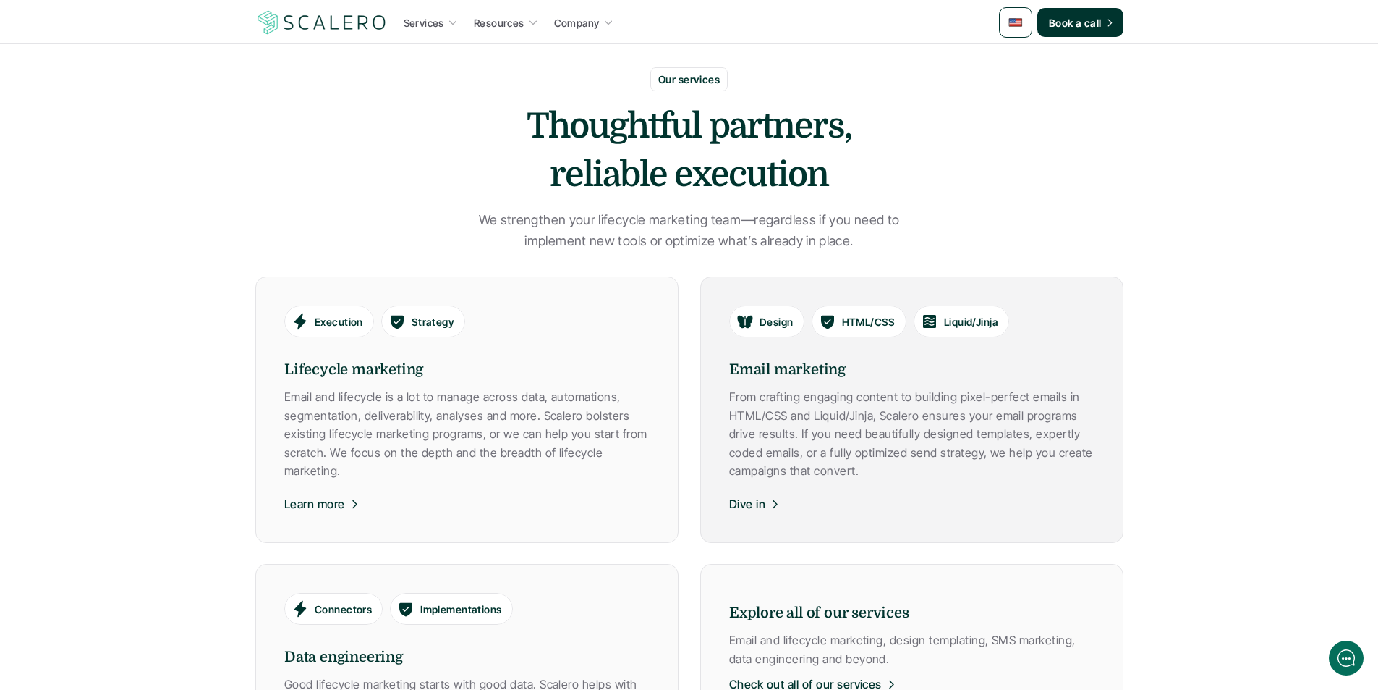 Image resolution: width=1378 pixels, height=690 pixels. I want to click on p: Execution, so click(339, 321).